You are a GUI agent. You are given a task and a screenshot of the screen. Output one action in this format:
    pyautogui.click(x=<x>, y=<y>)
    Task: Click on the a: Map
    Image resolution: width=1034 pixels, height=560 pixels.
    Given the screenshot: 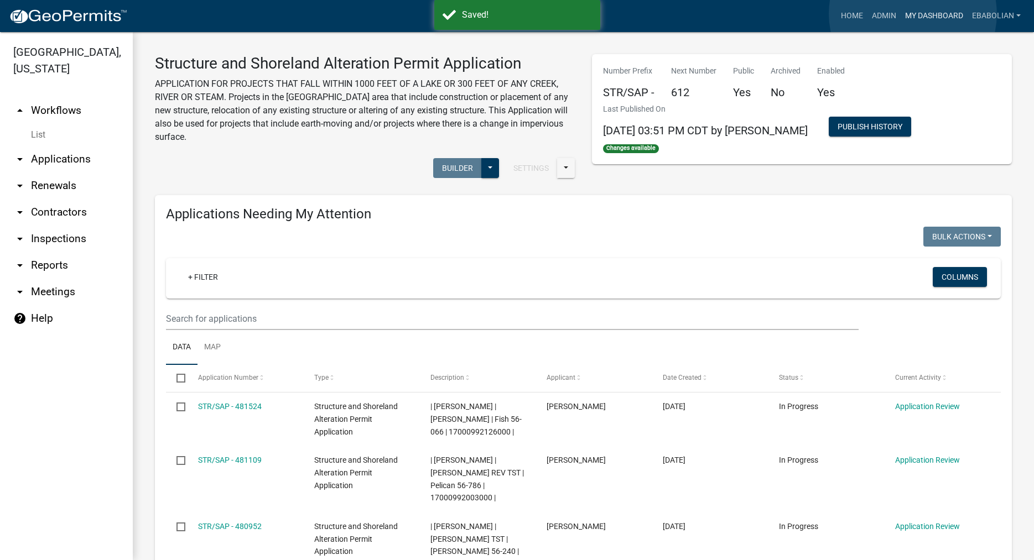 What is the action you would take?
    pyautogui.click(x=212, y=348)
    